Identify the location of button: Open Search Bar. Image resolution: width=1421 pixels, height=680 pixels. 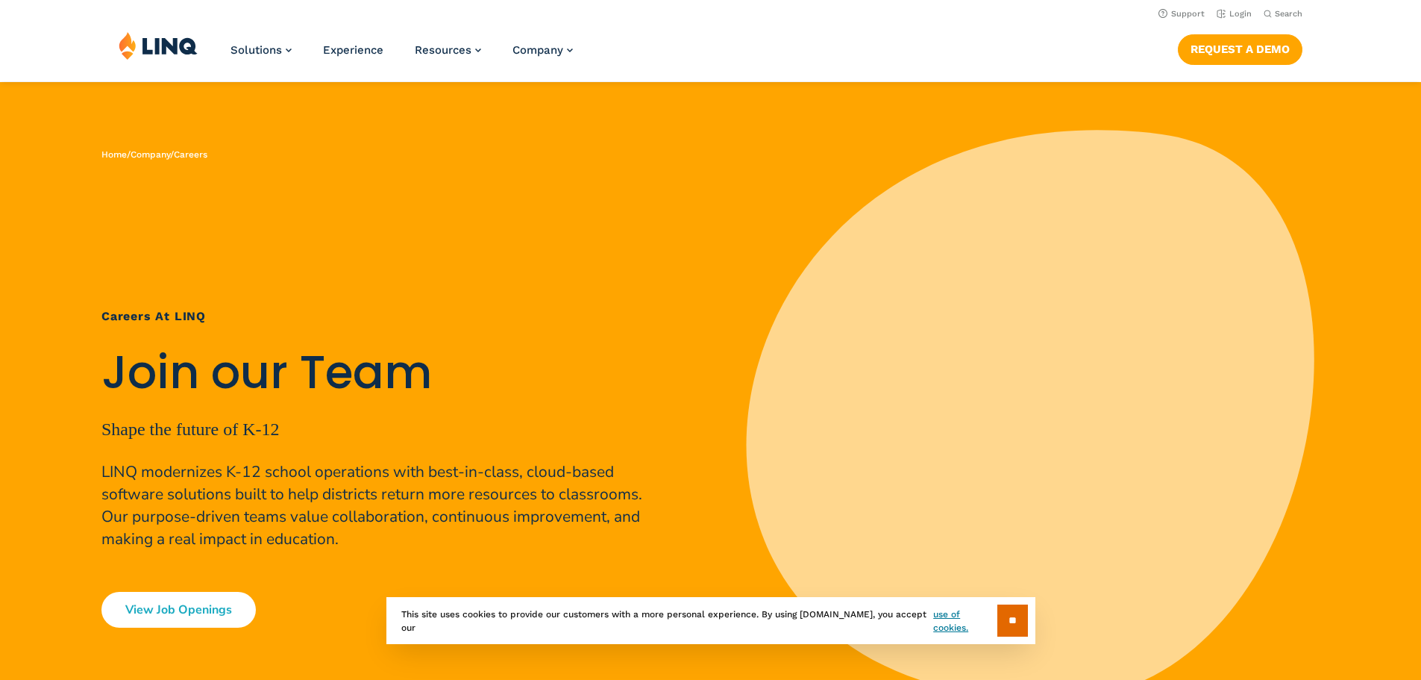
(1283, 13).